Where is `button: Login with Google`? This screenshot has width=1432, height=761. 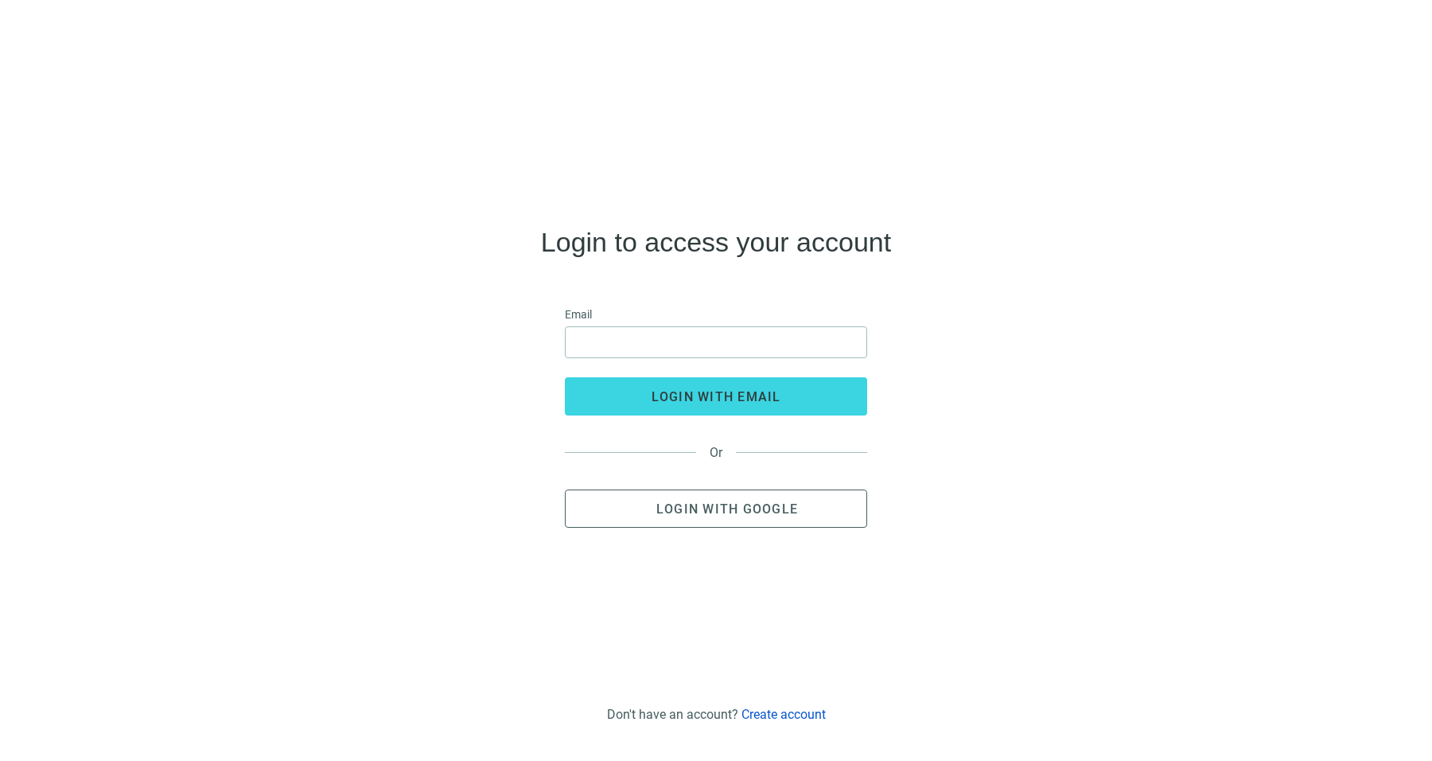 button: Login with Google is located at coordinates (716, 508).